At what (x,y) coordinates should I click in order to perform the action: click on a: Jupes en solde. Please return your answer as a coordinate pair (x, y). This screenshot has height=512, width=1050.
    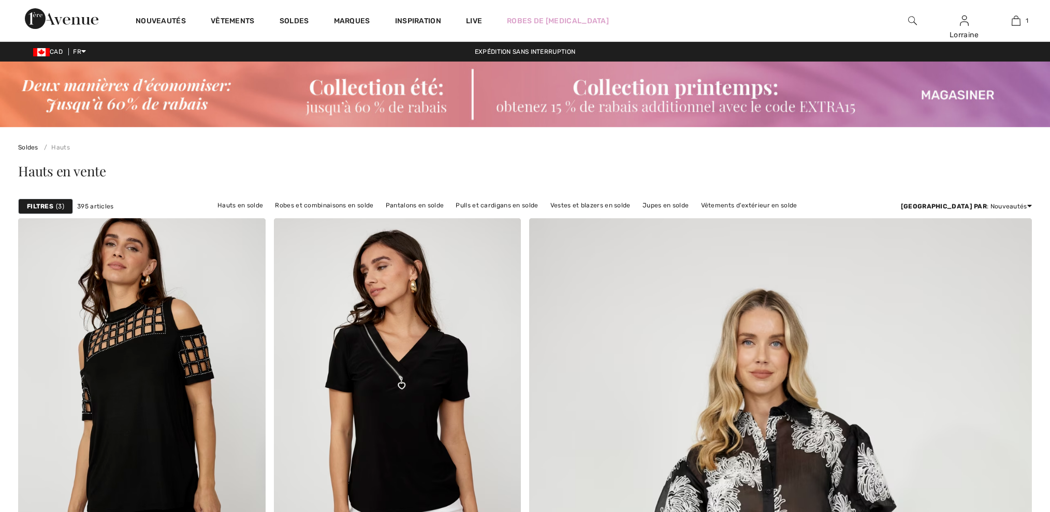
    Looking at the image, I should click on (665, 205).